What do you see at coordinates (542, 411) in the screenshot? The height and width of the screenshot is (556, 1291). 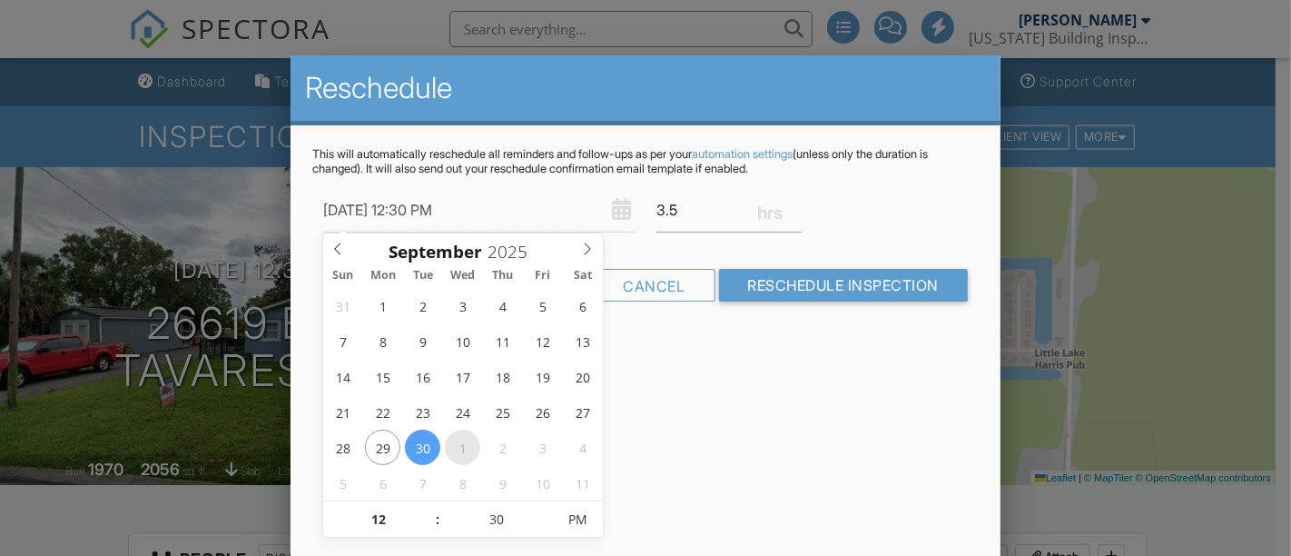 I see `span: September 26, 2025` at bounding box center [542, 411].